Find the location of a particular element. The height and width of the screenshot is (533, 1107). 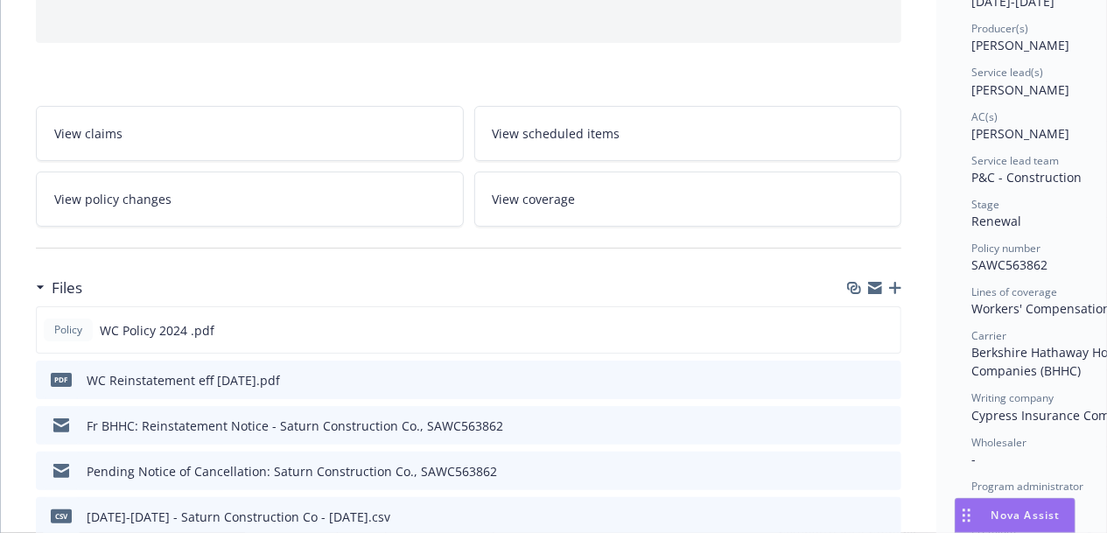

span: View claims is located at coordinates (88, 133).